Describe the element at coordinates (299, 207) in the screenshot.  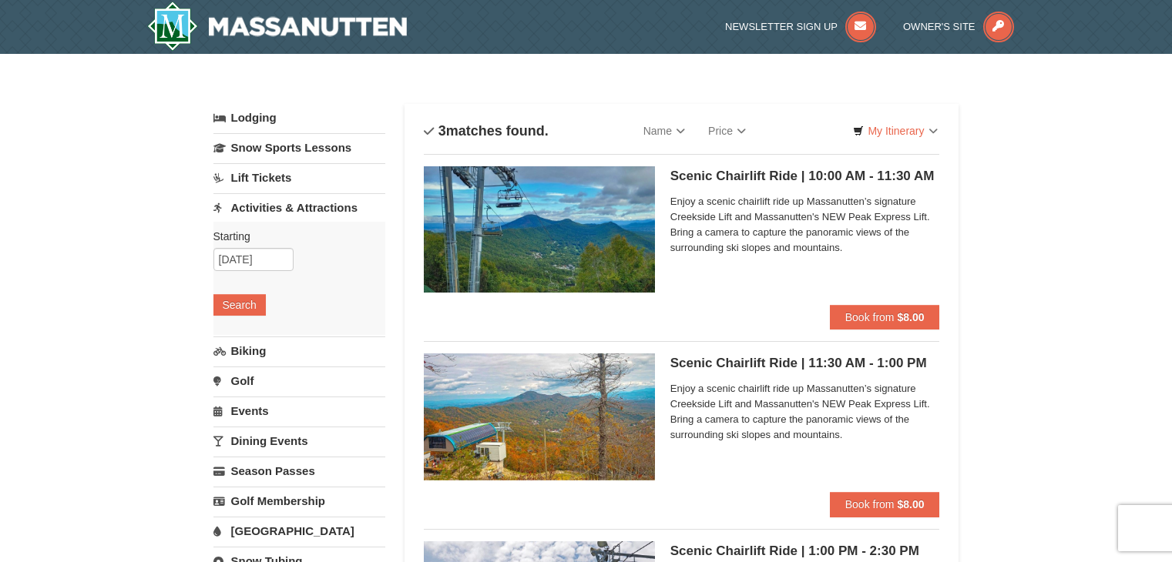
I see `a: Activities & Attractions` at that location.